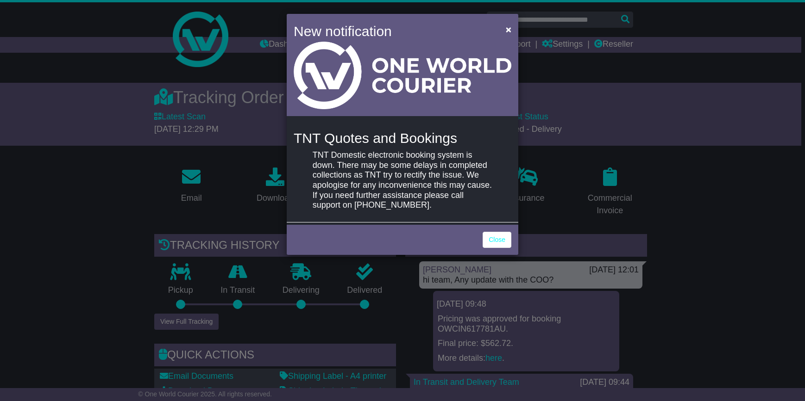  Describe the element at coordinates (402, 181) in the screenshot. I see `p: TNT Domestic electronic booking system is down. There may be some delays in completed collections...` at that location.